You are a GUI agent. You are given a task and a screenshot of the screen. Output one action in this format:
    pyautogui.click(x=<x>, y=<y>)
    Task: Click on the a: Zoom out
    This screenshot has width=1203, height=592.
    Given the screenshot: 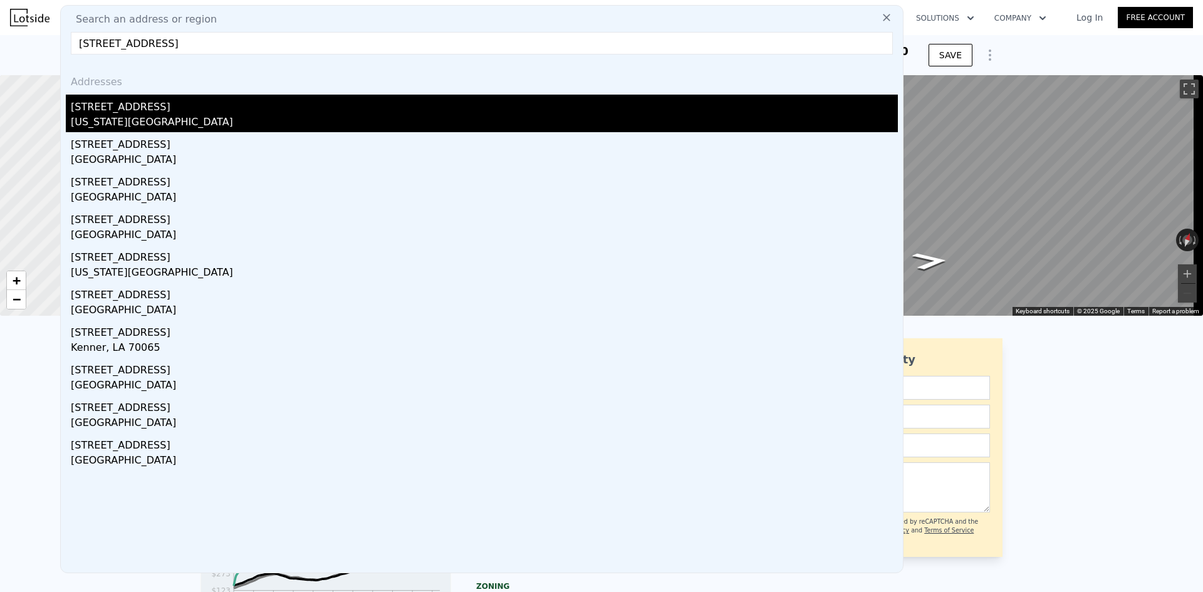 What is the action you would take?
    pyautogui.click(x=16, y=300)
    